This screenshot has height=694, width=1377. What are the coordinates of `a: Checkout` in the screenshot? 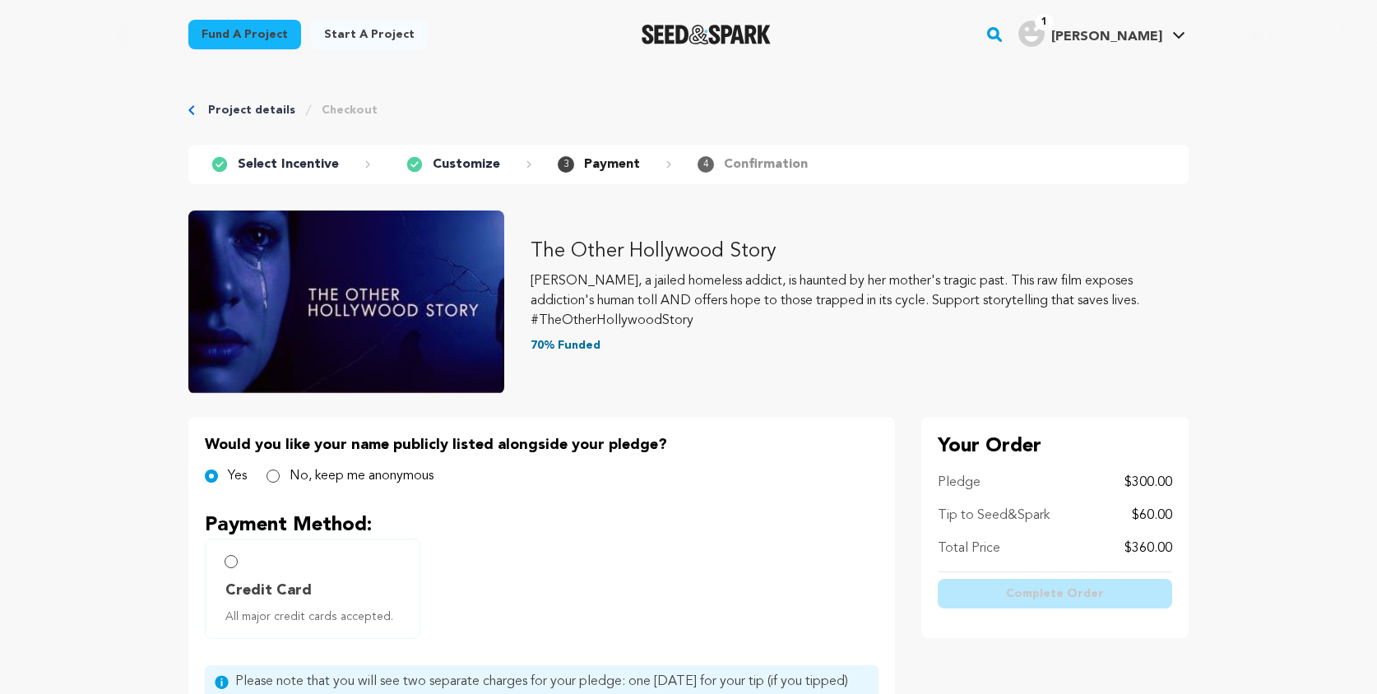 It's located at (350, 110).